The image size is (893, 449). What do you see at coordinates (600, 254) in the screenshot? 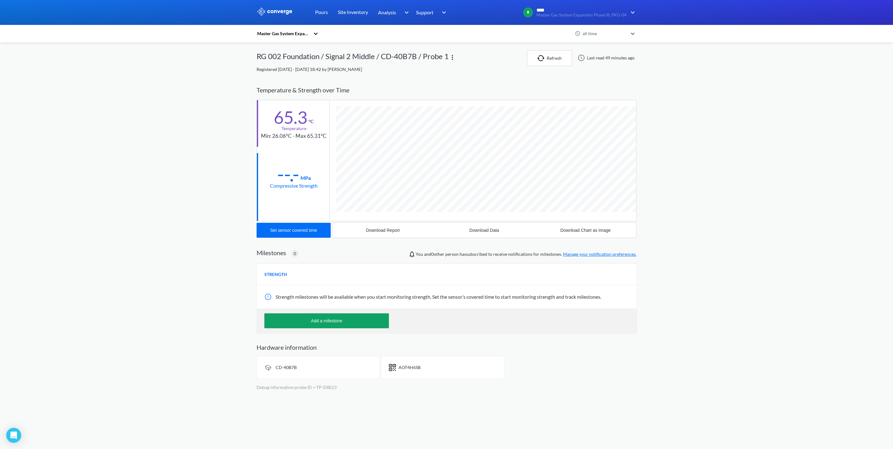
I see `a: Manage your notification preferences.` at bounding box center [600, 254].